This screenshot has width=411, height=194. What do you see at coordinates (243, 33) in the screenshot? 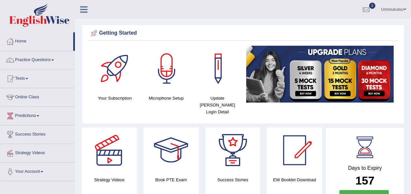
I see `div: Getting Started` at bounding box center [243, 33].